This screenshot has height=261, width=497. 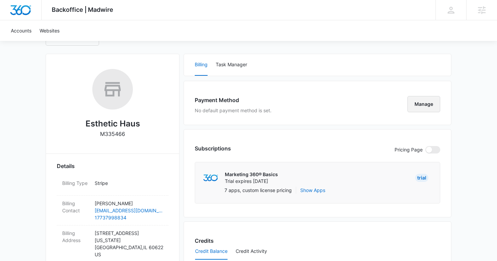 I want to click on a: 17737998834, so click(x=129, y=218).